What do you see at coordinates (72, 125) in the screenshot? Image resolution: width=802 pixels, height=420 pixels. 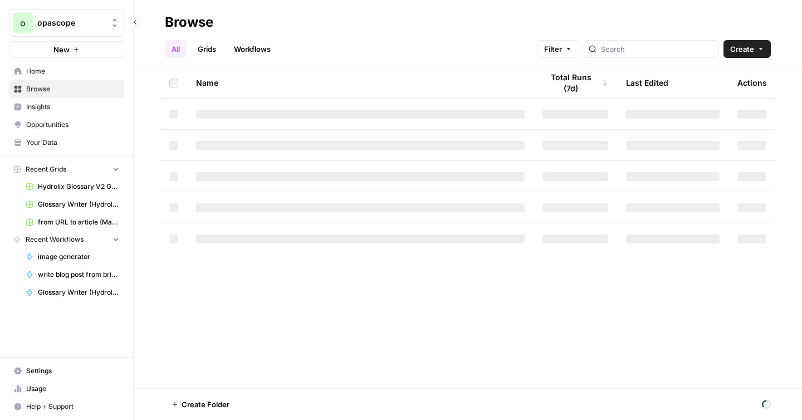 I see `span: Opportunities` at bounding box center [72, 125].